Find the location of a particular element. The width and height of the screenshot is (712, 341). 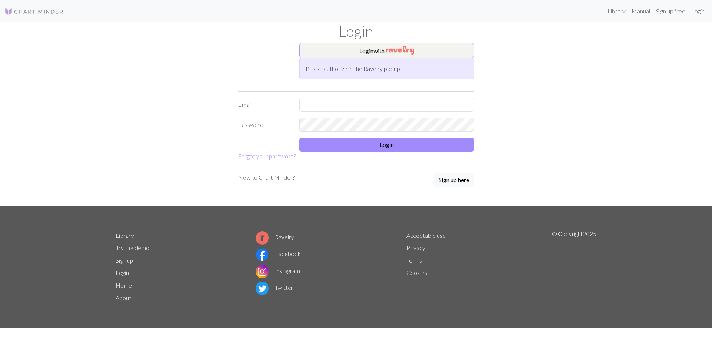

a: Manual is located at coordinates (641, 11).